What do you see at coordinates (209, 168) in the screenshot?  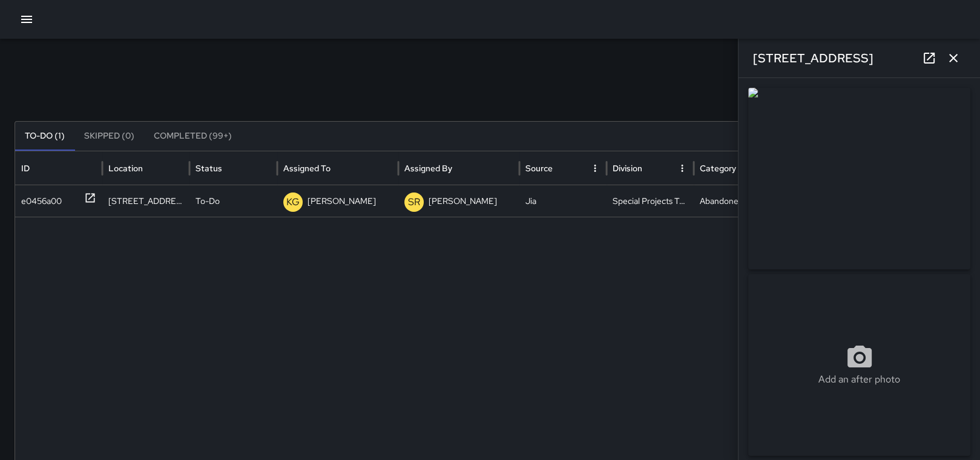 I see `div: Status` at bounding box center [209, 168].